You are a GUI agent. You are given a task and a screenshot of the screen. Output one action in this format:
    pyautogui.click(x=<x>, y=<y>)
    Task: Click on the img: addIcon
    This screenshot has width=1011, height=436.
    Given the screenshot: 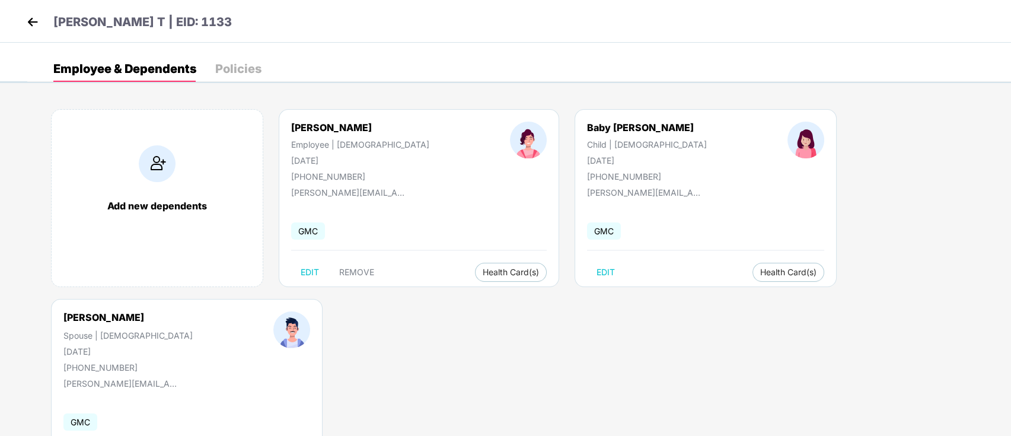 What is the action you would take?
    pyautogui.click(x=157, y=164)
    